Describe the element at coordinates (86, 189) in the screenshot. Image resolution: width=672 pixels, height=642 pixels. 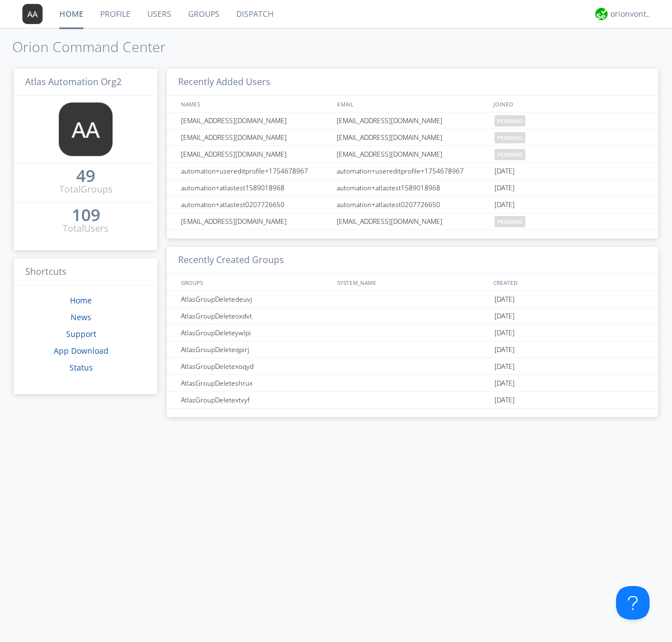
I see `div: Total Groups` at that location.